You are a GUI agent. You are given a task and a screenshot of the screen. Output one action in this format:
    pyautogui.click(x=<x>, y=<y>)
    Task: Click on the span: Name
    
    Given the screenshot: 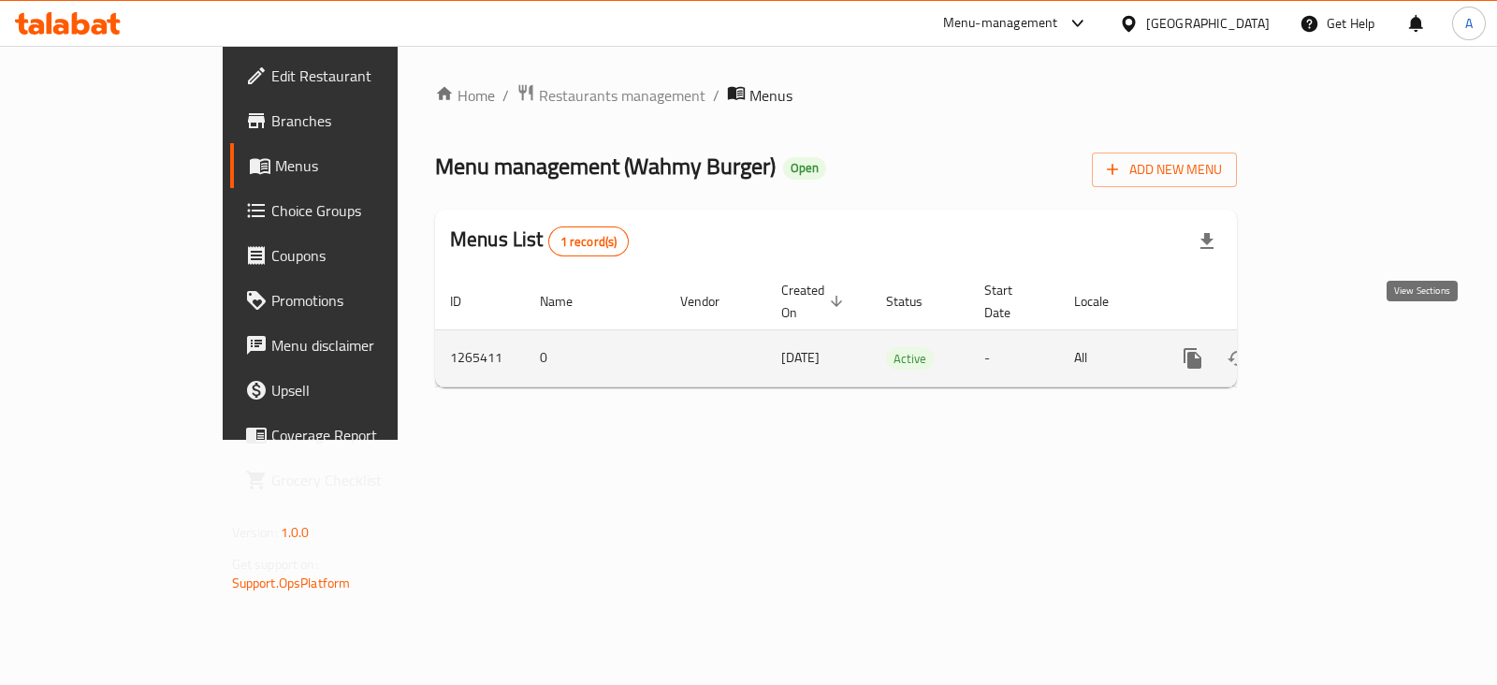 What is the action you would take?
    pyautogui.click(x=568, y=301)
    